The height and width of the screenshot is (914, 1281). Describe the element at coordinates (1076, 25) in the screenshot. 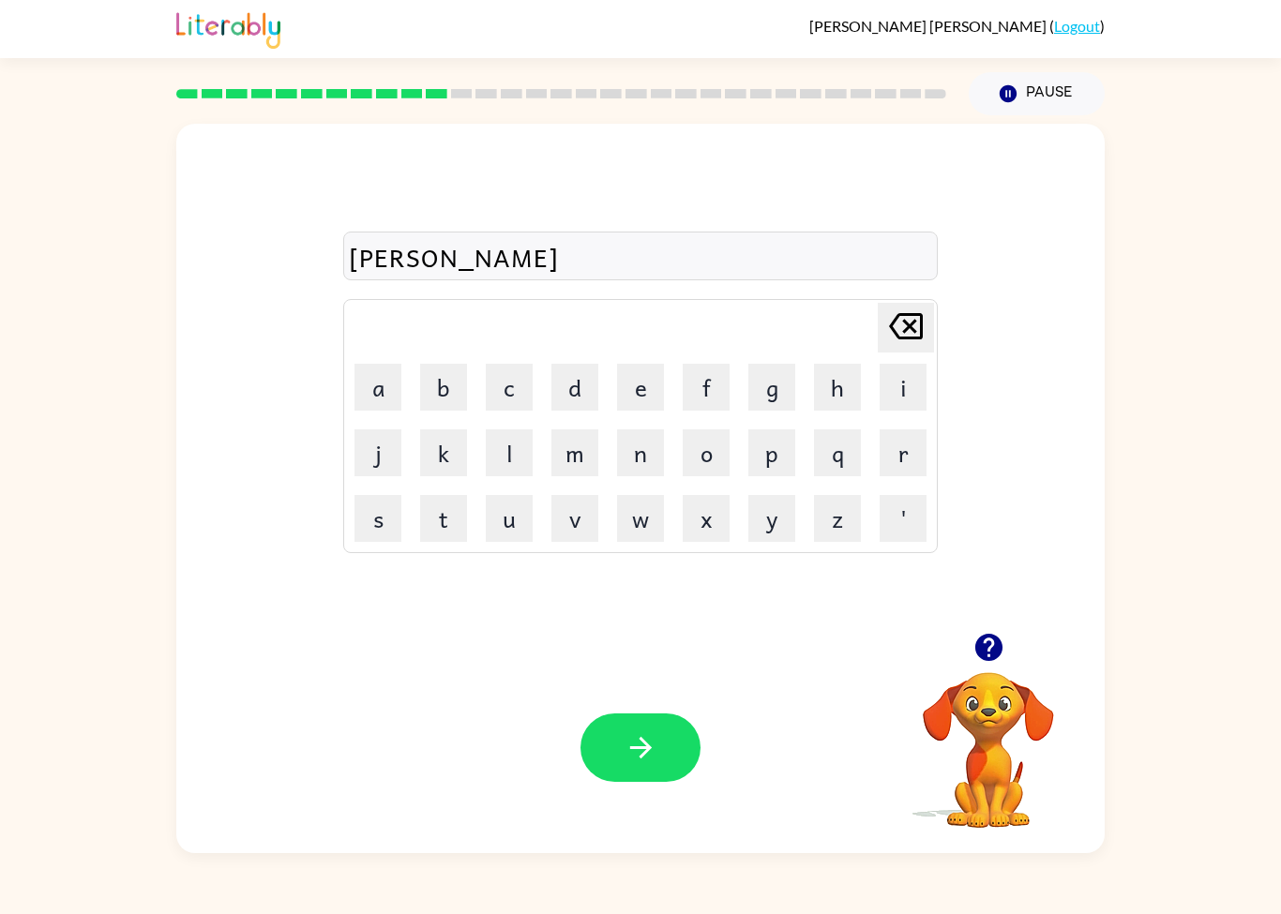

I see `a: Logout` at that location.